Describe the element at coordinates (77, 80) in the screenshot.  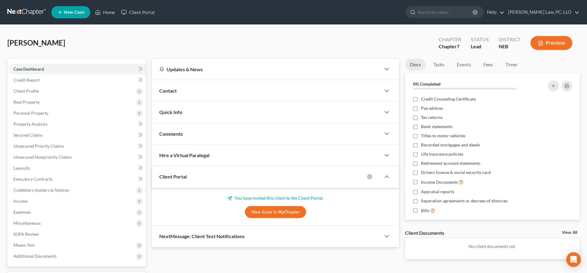
I see `a: Credit Report` at that location.